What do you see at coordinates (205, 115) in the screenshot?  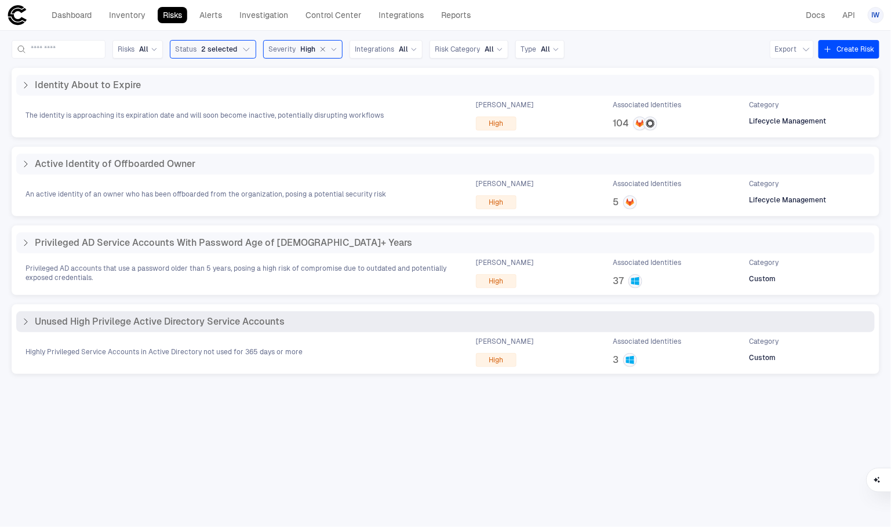 I see `span: The identity is approaching its expiration date and will soon become inactive, potentially disrup...` at bounding box center [205, 115].